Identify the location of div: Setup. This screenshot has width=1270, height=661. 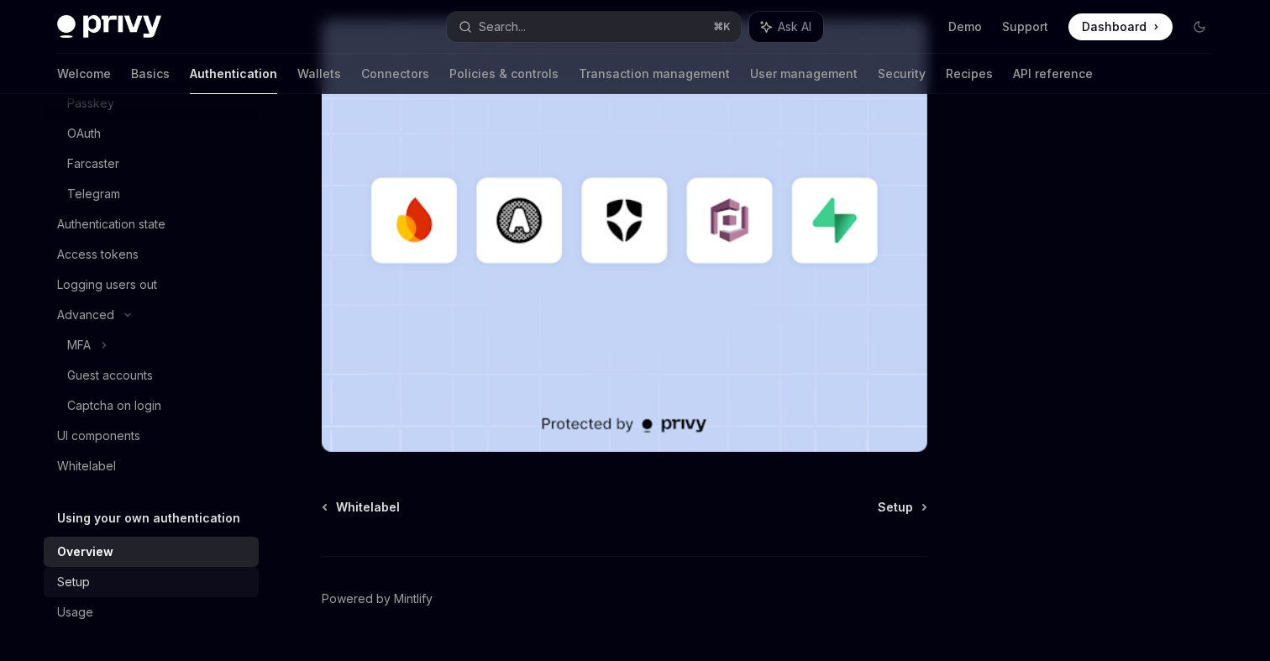
(73, 582).